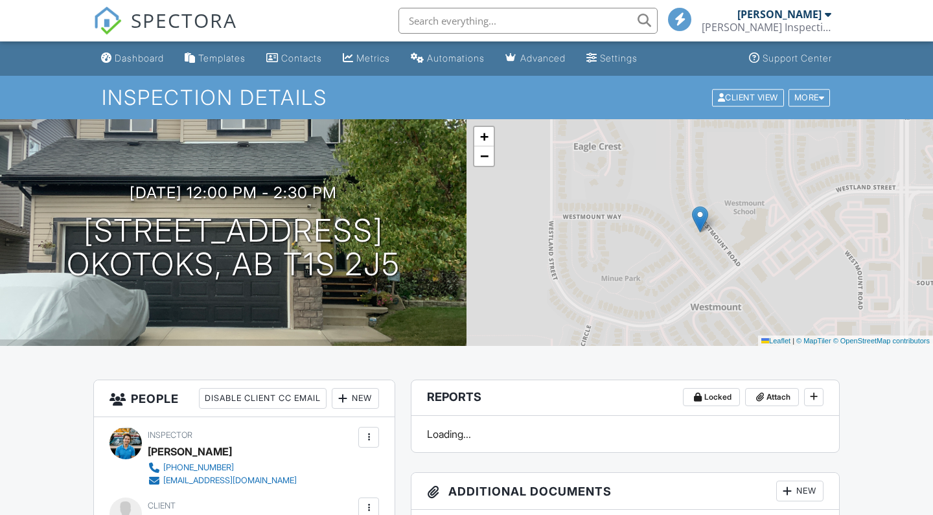 This screenshot has height=515, width=933. What do you see at coordinates (184, 20) in the screenshot?
I see `span: SPECTORA` at bounding box center [184, 20].